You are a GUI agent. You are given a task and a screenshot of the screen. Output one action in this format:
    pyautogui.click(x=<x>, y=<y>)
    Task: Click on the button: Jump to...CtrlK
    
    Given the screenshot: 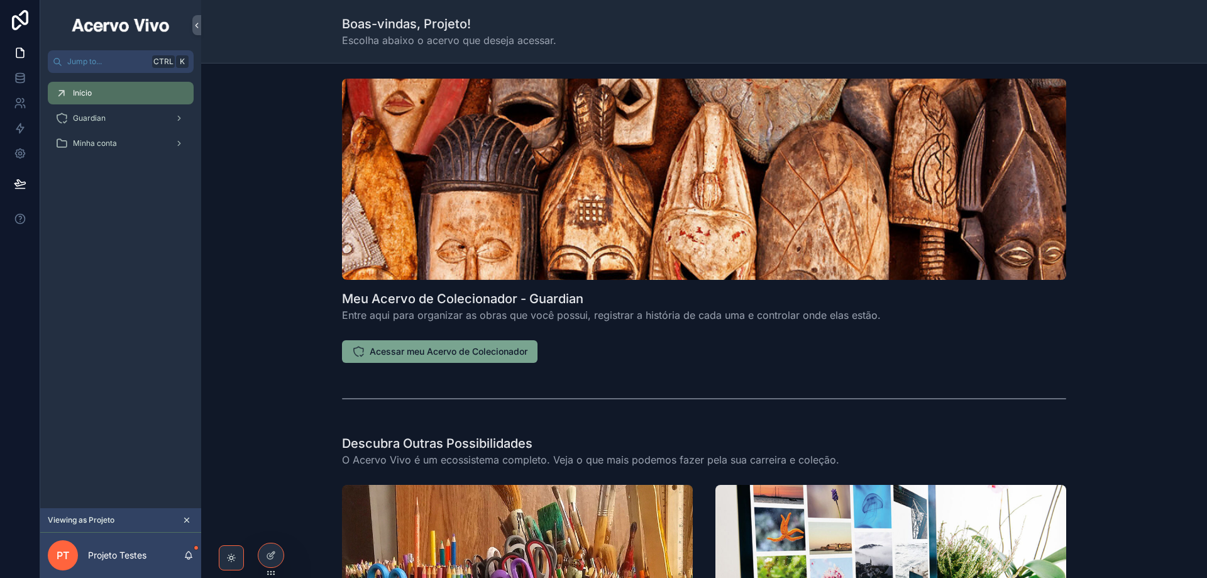 What is the action you would take?
    pyautogui.click(x=121, y=62)
    